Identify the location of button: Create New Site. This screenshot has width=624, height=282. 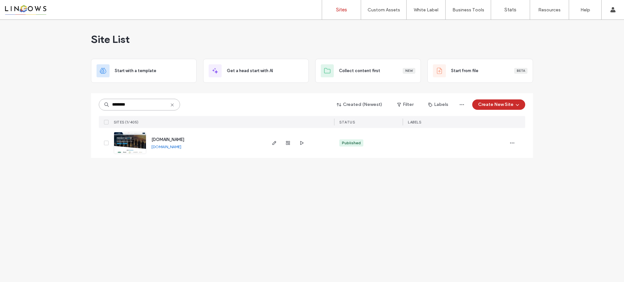
(498, 105).